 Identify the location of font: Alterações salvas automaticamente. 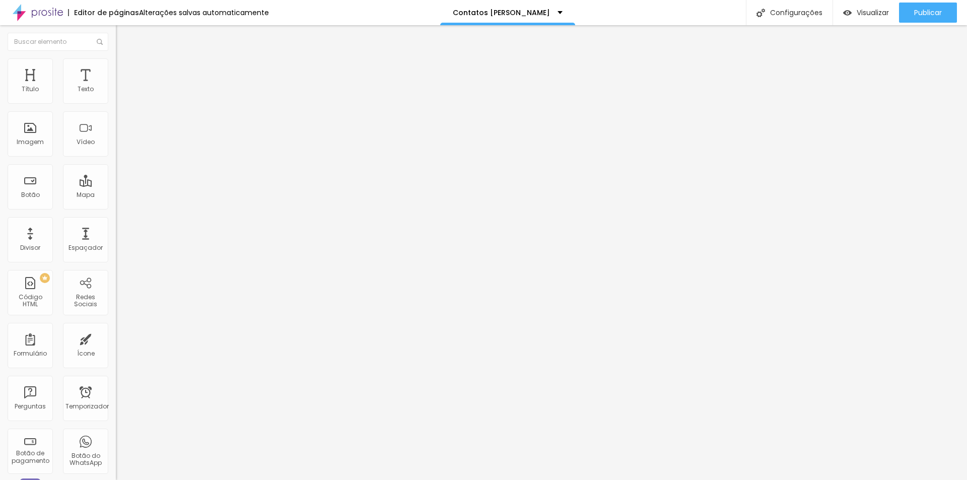
(204, 13).